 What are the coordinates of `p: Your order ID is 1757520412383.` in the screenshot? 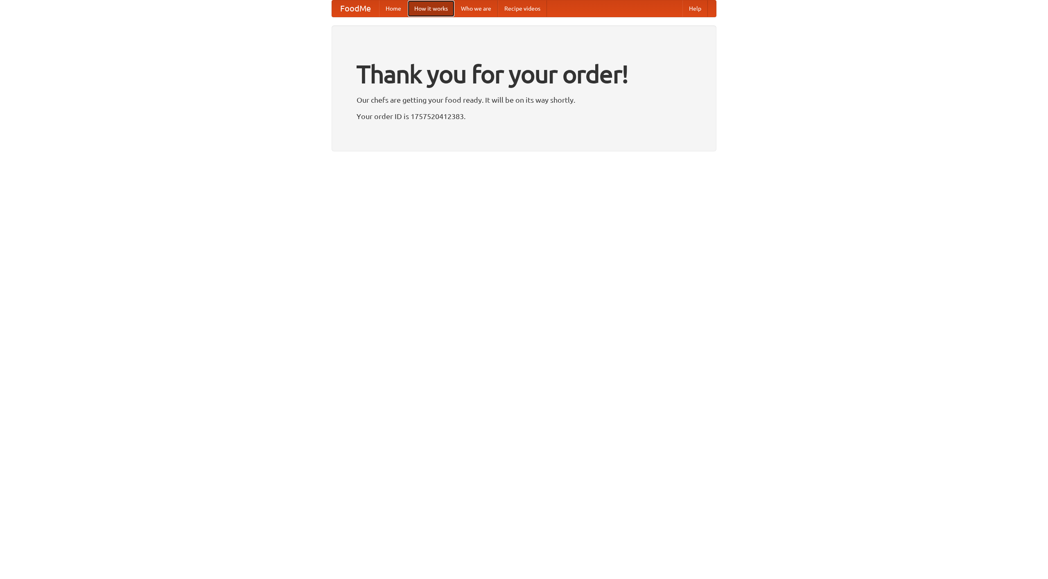 It's located at (524, 116).